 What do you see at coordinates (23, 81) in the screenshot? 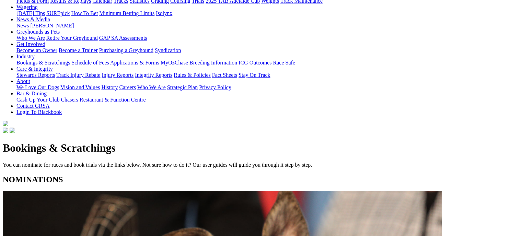
I see `a: About` at bounding box center [23, 81].